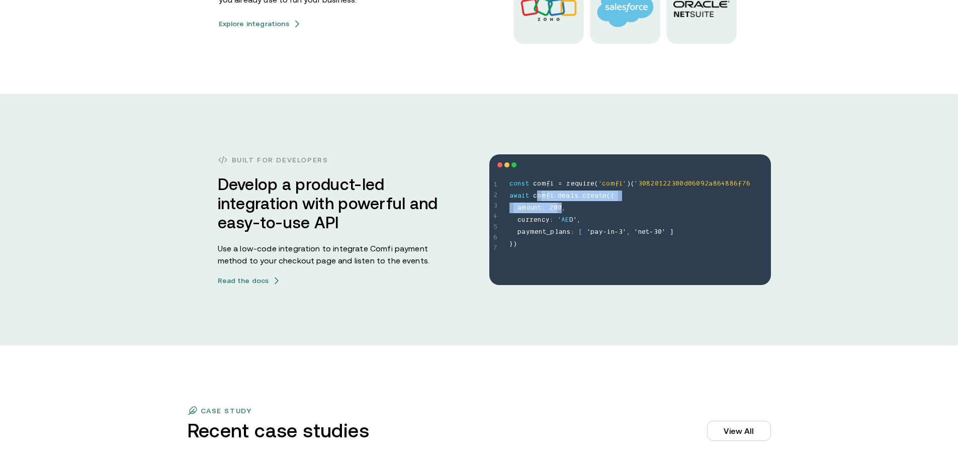 This screenshot has height=458, width=958. What do you see at coordinates (277, 281) in the screenshot?
I see `img: arrow icons` at bounding box center [277, 281].